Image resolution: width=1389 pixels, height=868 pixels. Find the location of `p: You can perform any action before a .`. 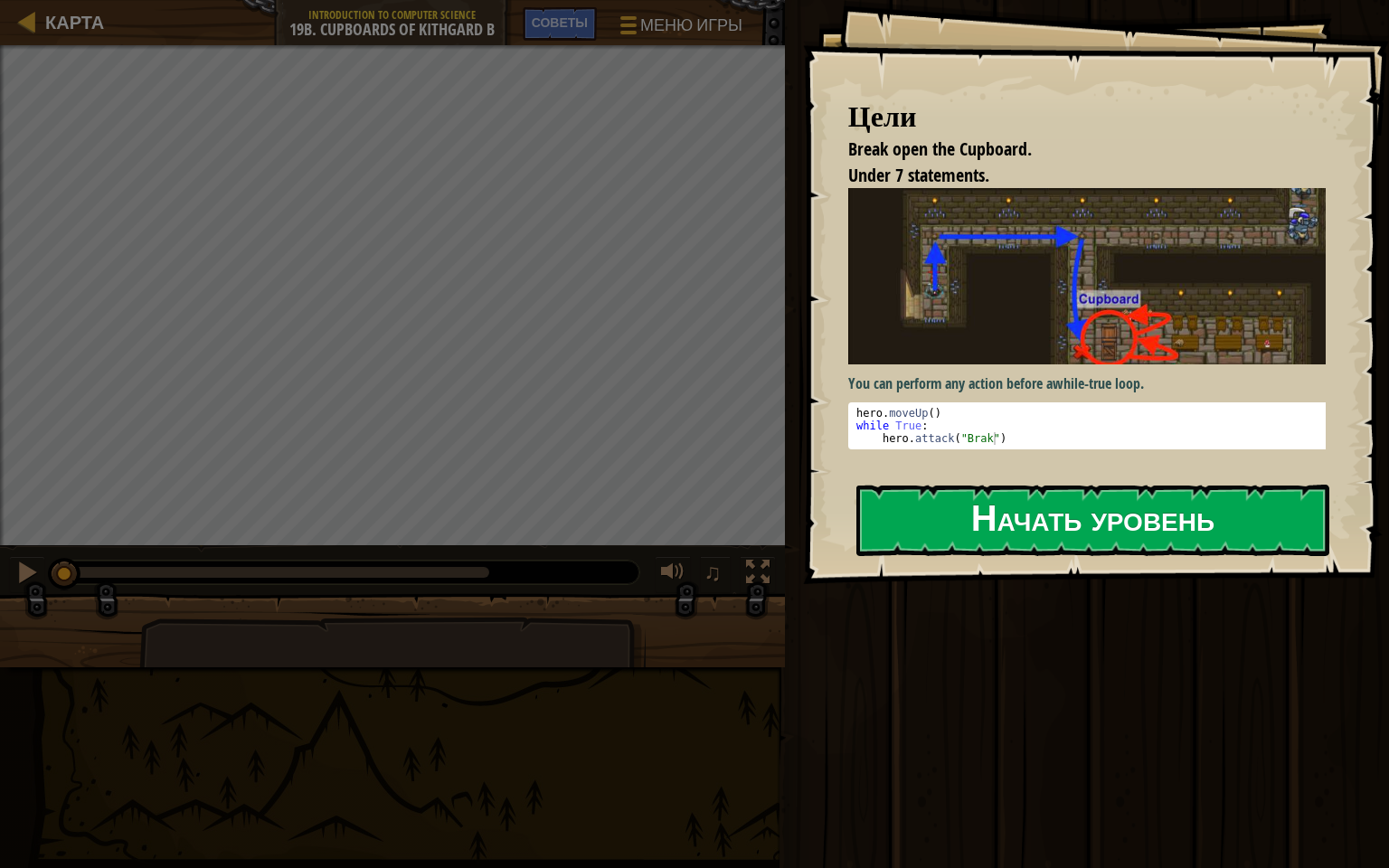

p: You can perform any action before a . is located at coordinates (1093, 383).